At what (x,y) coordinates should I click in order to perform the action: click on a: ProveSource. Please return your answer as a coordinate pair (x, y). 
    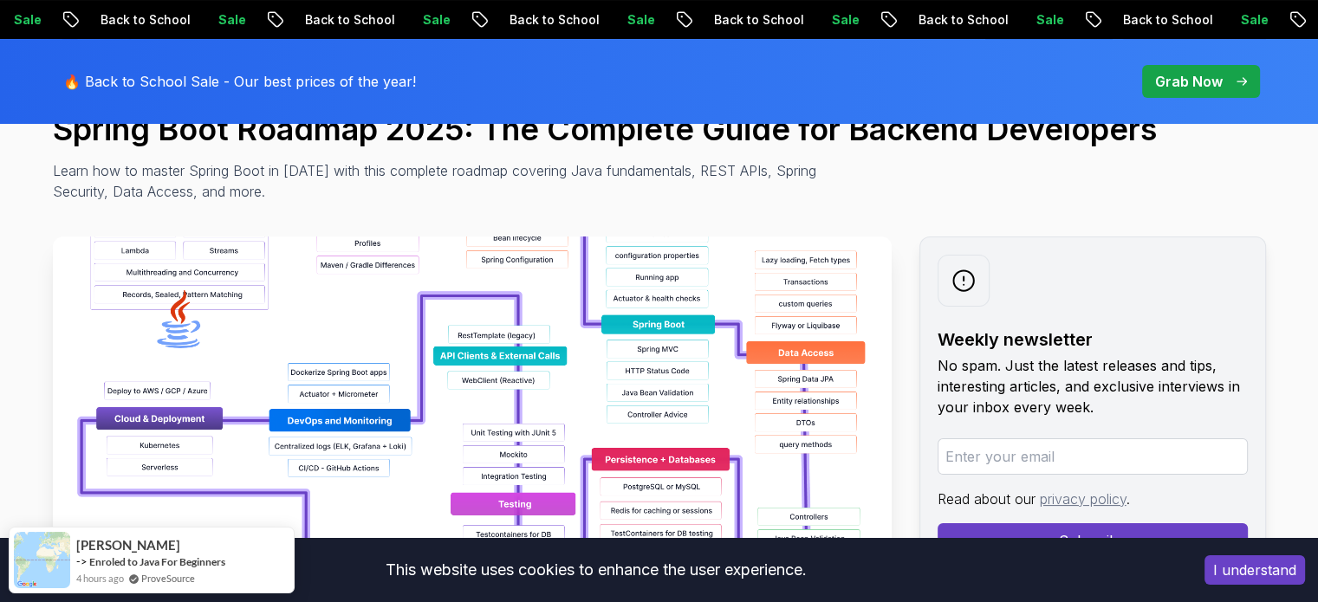
    Looking at the image, I should click on (168, 578).